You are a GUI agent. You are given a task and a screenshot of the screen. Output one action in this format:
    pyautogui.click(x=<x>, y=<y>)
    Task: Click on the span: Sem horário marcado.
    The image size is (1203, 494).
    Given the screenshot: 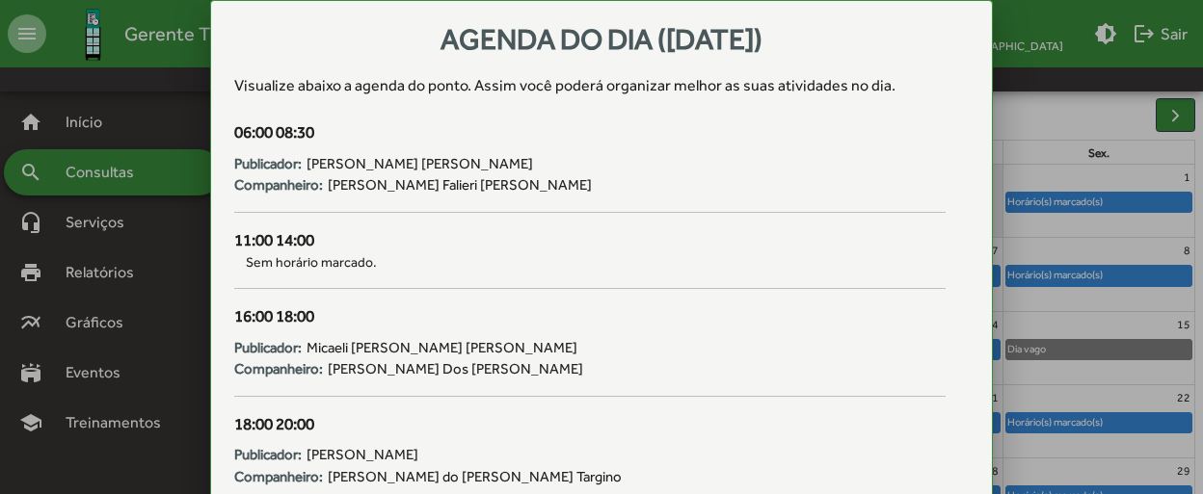 What is the action you would take?
    pyautogui.click(x=589, y=262)
    